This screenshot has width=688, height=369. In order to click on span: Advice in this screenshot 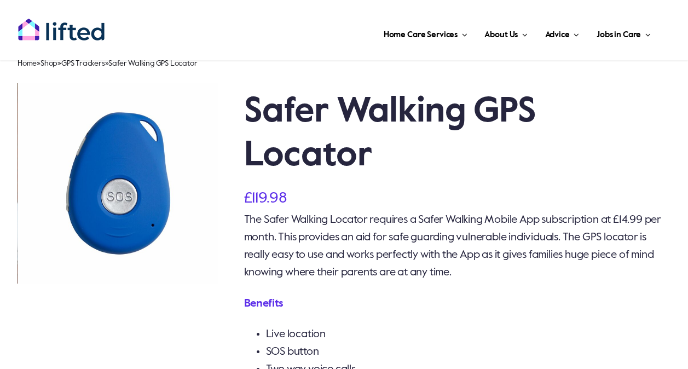, I will do `click(557, 35)`.